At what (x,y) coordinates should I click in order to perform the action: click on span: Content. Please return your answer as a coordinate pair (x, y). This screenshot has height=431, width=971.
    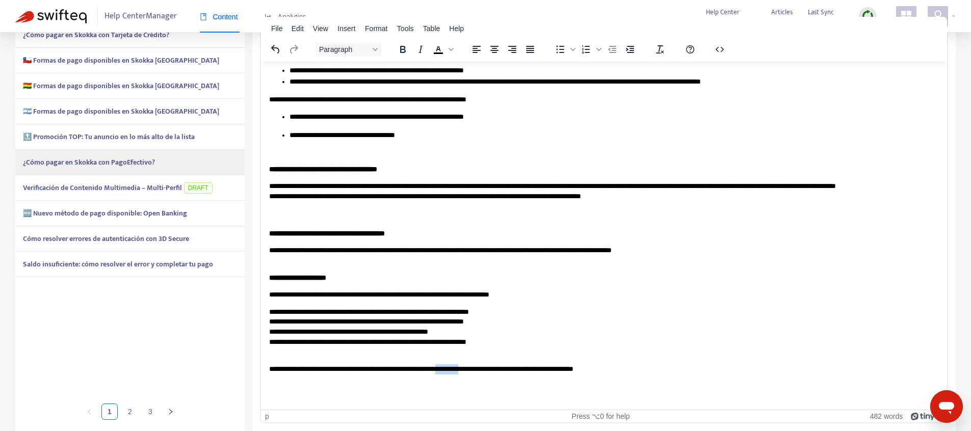
    Looking at the image, I should click on (219, 17).